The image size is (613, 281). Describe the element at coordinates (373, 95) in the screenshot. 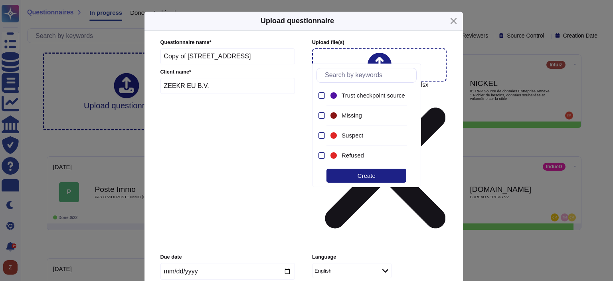

I see `span: Trust checkpoint source` at that location.